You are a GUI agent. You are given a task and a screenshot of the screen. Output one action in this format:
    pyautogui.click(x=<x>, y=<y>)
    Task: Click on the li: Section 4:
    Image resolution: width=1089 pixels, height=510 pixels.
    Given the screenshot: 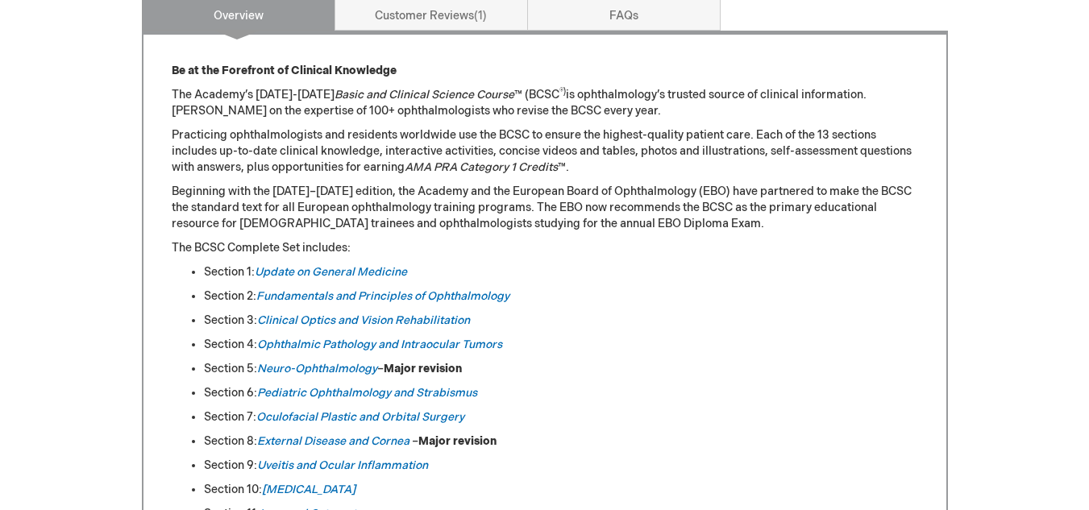 What is the action you would take?
    pyautogui.click(x=561, y=345)
    